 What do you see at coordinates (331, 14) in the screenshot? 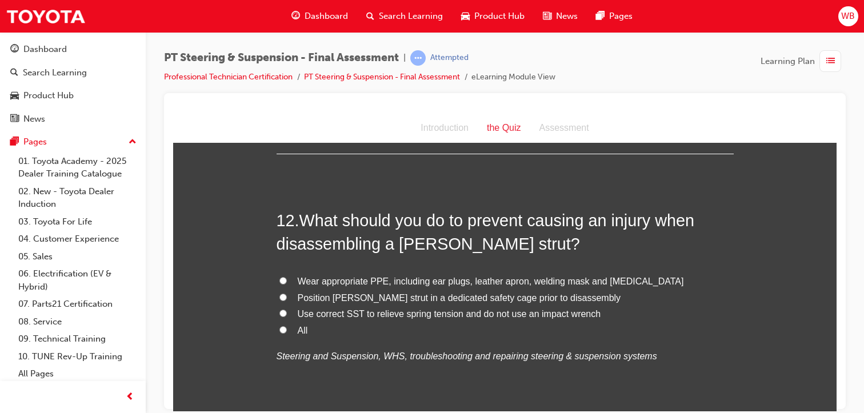
I see `div: the Quiz` at bounding box center [331, 14].